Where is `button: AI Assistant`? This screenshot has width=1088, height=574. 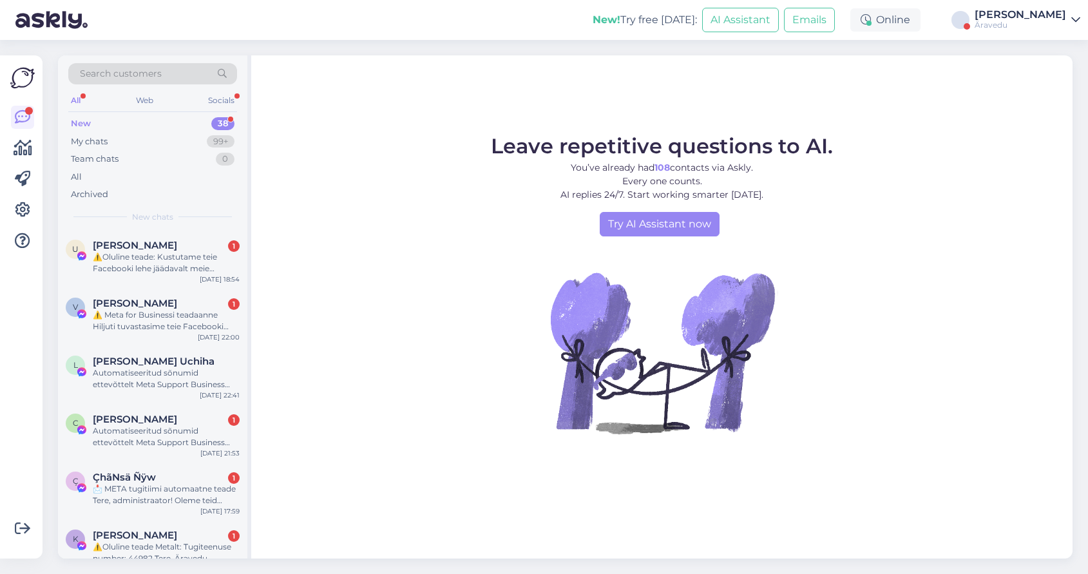
button: AI Assistant is located at coordinates (740, 20).